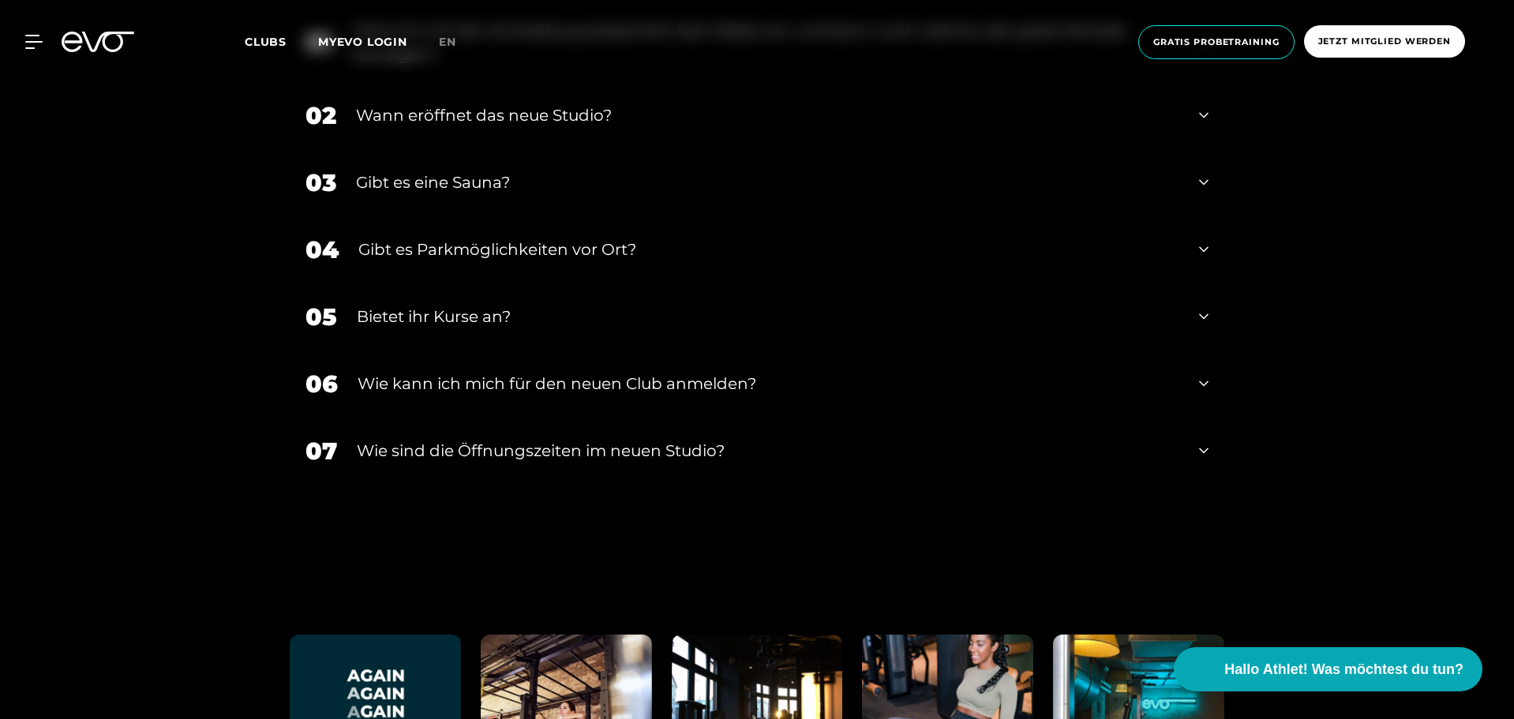 Image resolution: width=1514 pixels, height=719 pixels. Describe the element at coordinates (320, 182) in the screenshot. I see `div: 03` at that location.